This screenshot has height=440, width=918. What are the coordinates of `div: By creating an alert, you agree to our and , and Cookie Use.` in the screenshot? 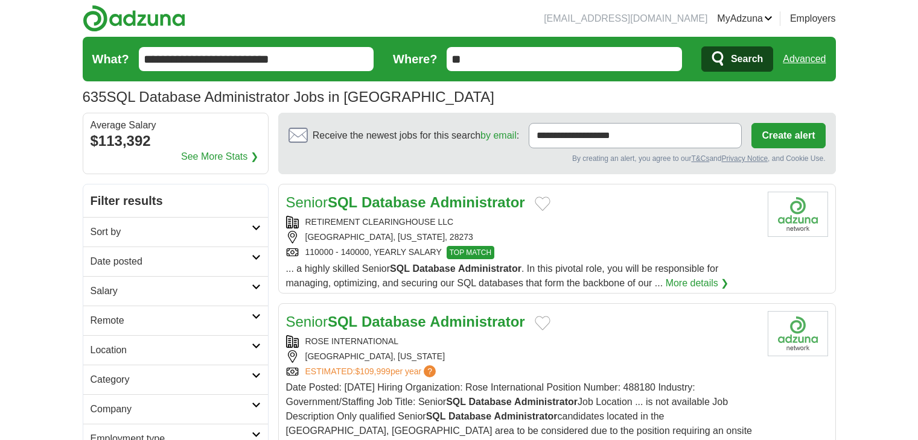 It's located at (557, 159).